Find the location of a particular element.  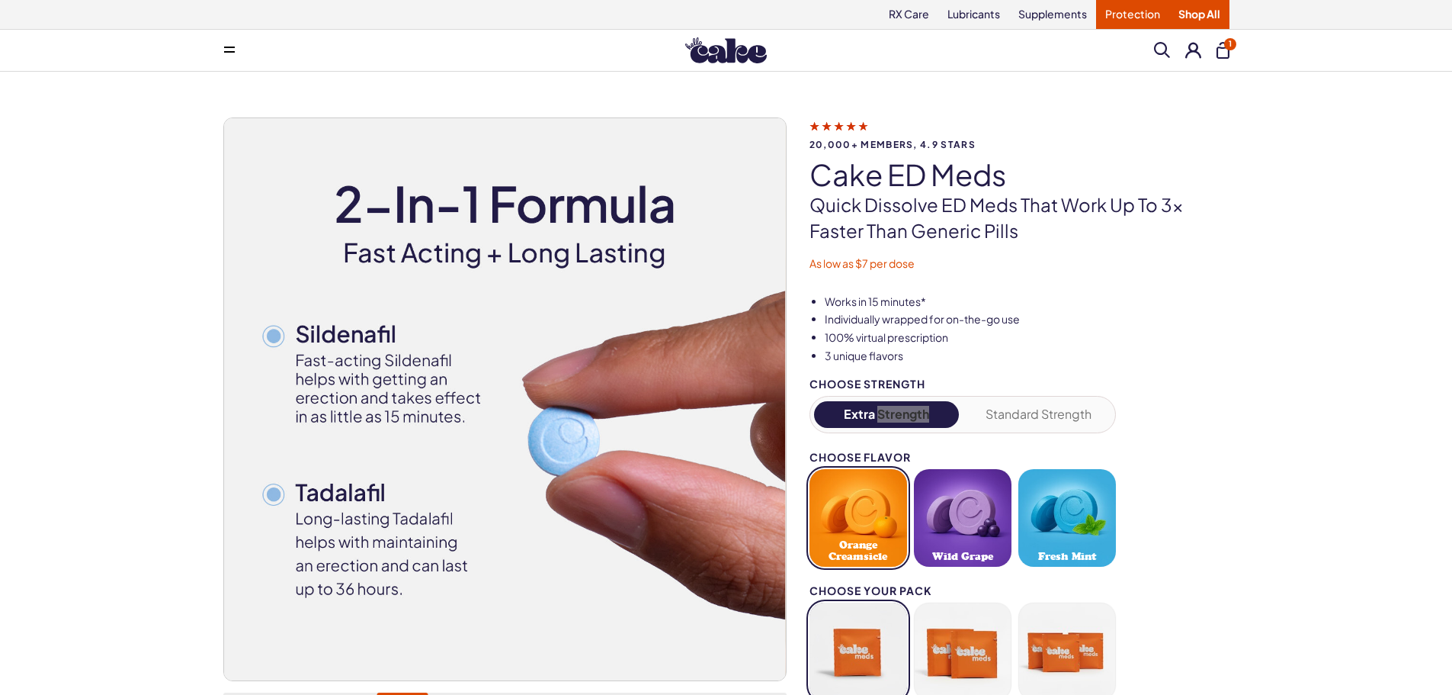

li: Individually wrapped for on-the-go use is located at coordinates (1027, 319).